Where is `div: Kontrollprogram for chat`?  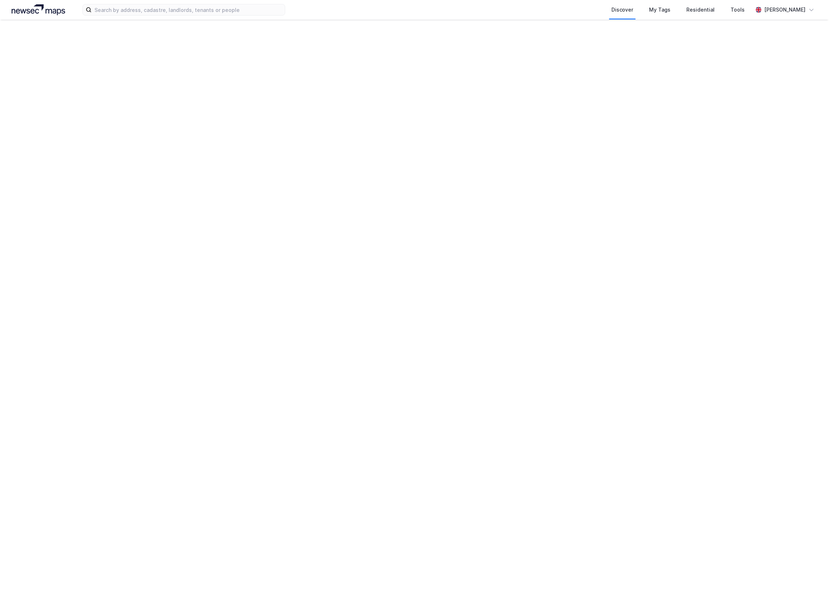
div: Kontrollprogram for chat is located at coordinates (811, 595).